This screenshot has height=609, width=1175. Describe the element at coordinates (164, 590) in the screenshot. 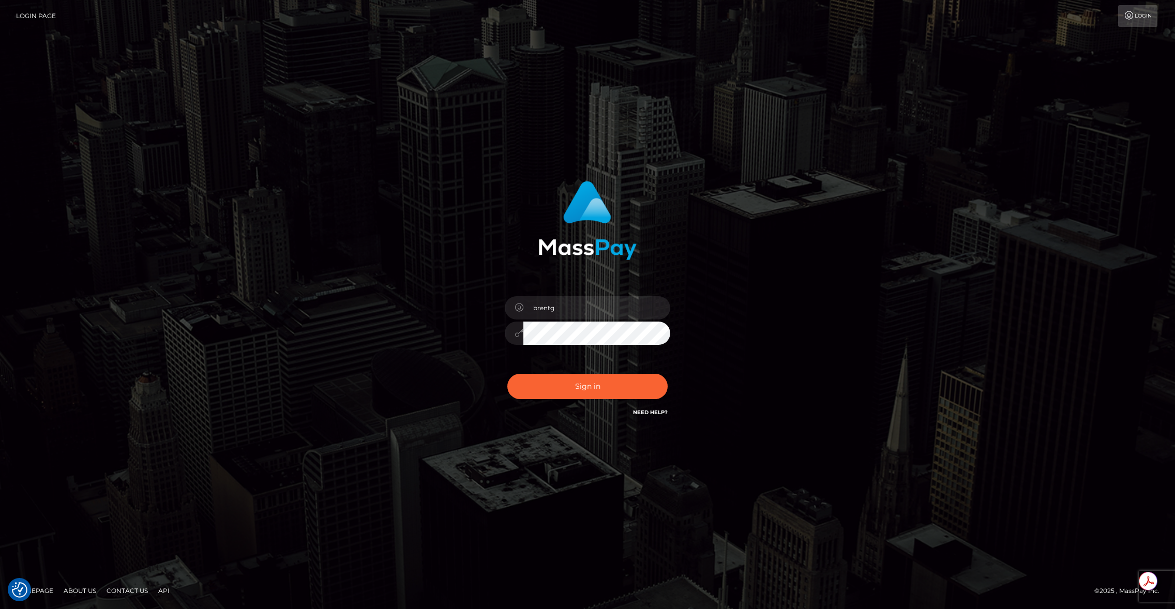

I see `a: API` at that location.